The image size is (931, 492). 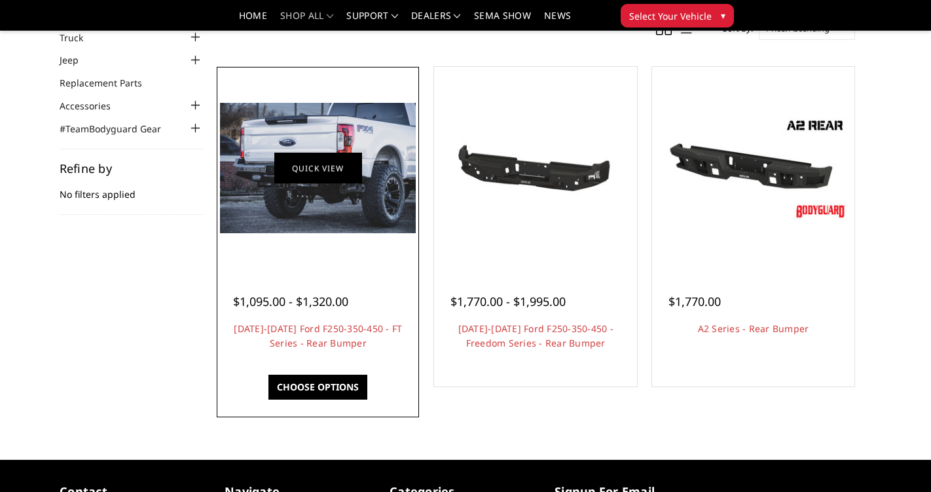 What do you see at coordinates (753, 168) in the screenshot?
I see `a: A2 Series - Rear Bumper A2 Series - Rear Bumper` at bounding box center [753, 168].